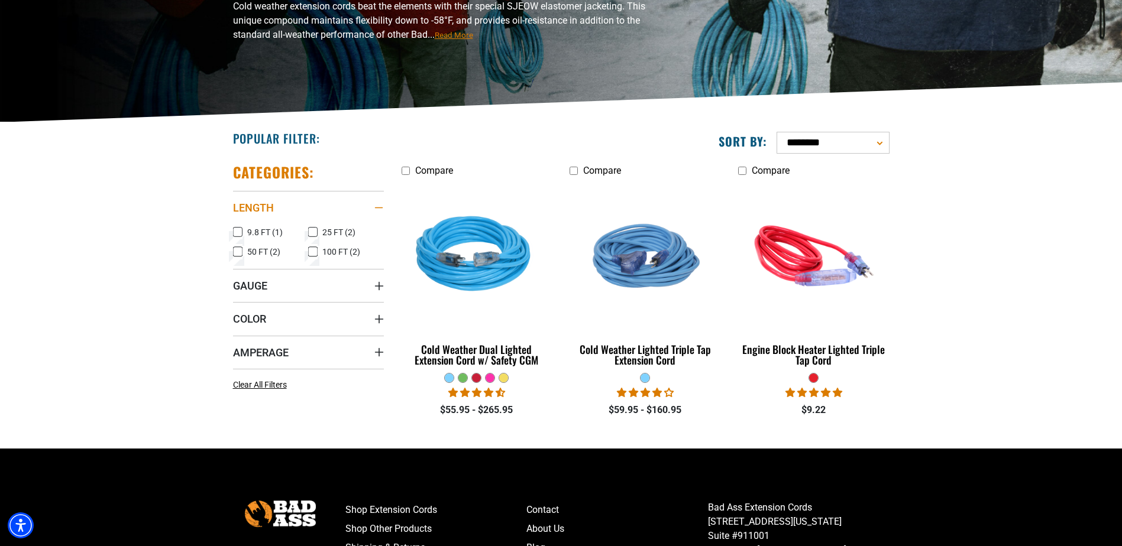 Image resolution: width=1122 pixels, height=546 pixels. I want to click on a: Clear All Filters, so click(262, 385).